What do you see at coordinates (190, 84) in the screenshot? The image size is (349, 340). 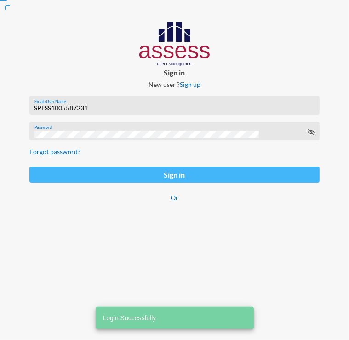 I see `a: Sign up` at bounding box center [190, 84].